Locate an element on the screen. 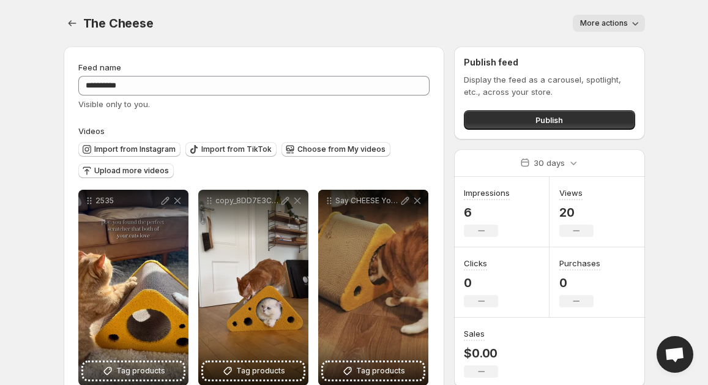 Image resolution: width=708 pixels, height=385 pixels. p: Display the feed as a carousel, spotlight, etc., across your store. is located at coordinates (549, 86).